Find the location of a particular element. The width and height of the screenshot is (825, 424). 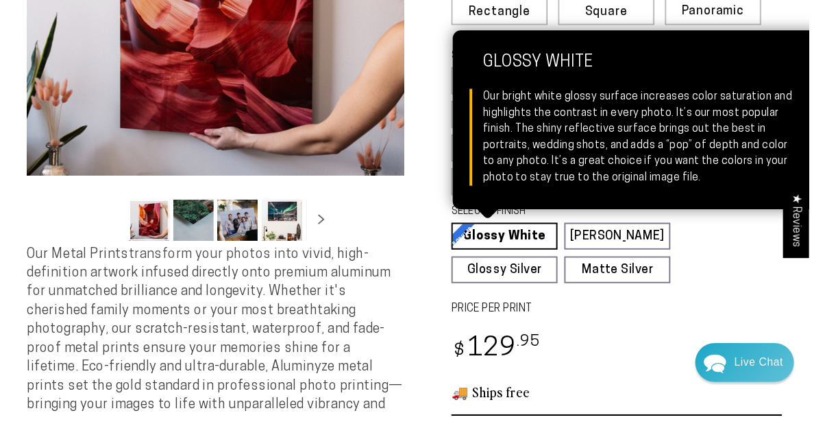

div: Click to open Judge.me floating reviews tab is located at coordinates (812, 224).